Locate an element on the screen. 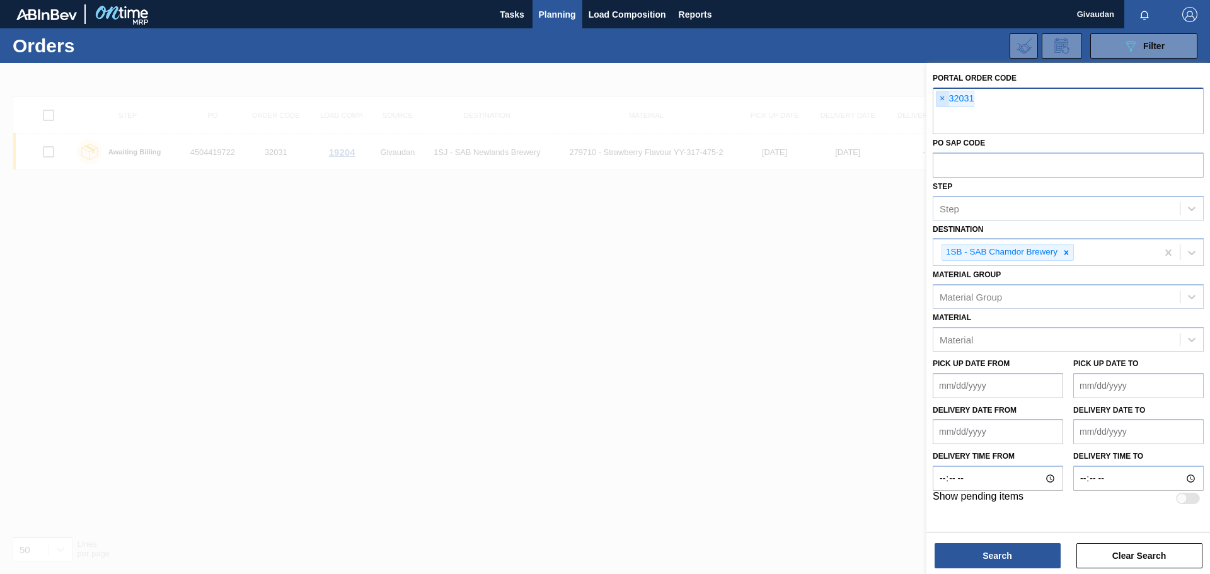 This screenshot has height=574, width=1210. label: Delivery time to is located at coordinates (1138, 456).